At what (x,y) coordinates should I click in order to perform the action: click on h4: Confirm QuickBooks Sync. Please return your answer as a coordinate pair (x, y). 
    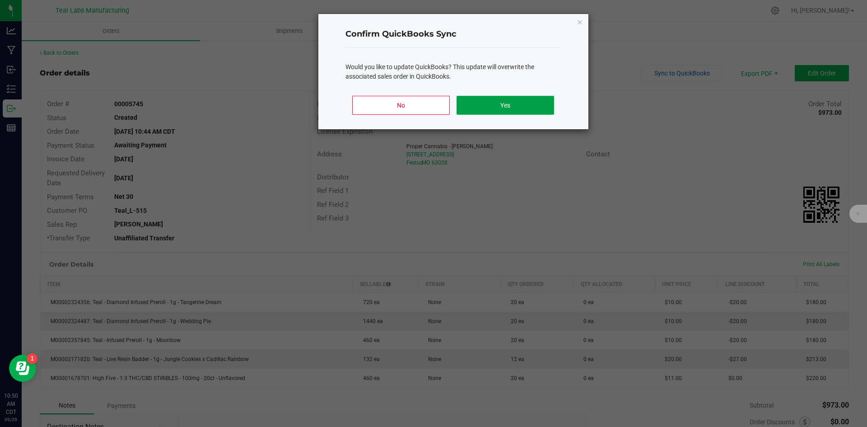
    Looking at the image, I should click on (454, 34).